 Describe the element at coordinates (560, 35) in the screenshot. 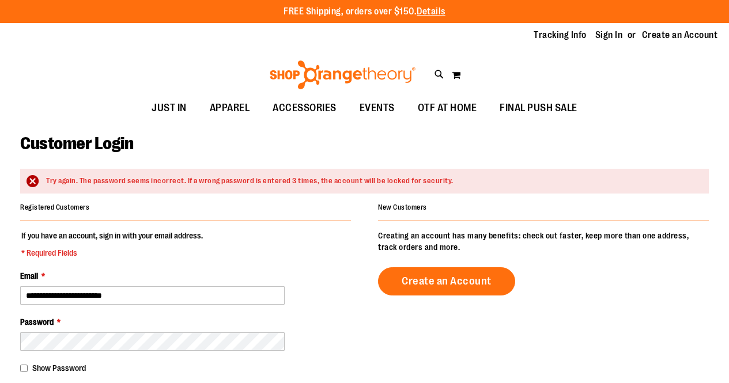

I see `a: Tracking Info` at that location.